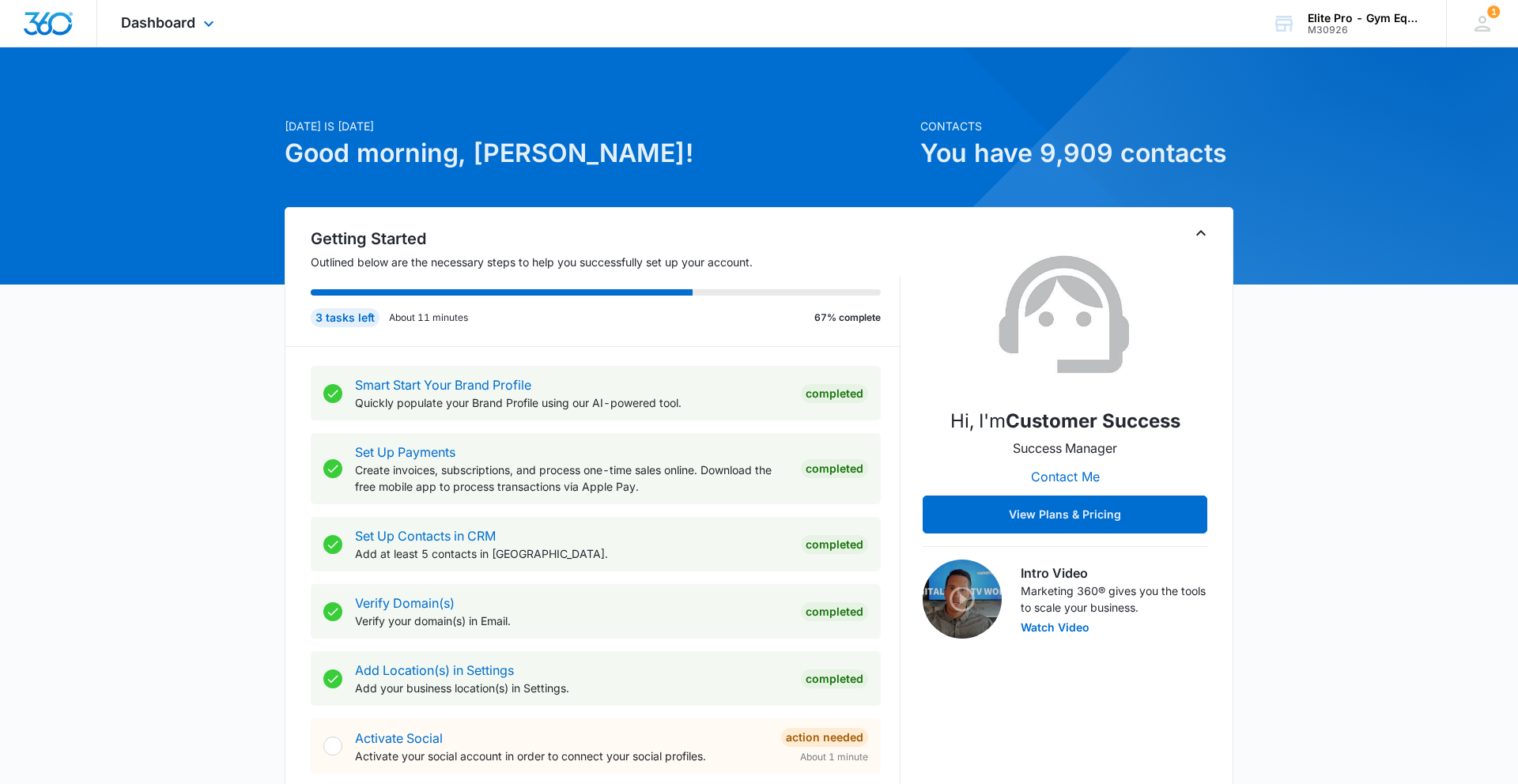  I want to click on a: Verify Domain(s), so click(405, 603).